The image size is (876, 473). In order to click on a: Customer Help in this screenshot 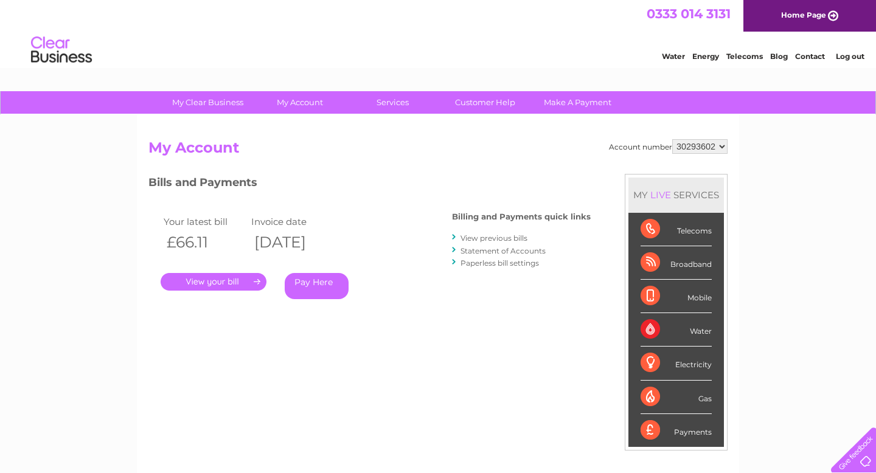, I will do `click(485, 102)`.